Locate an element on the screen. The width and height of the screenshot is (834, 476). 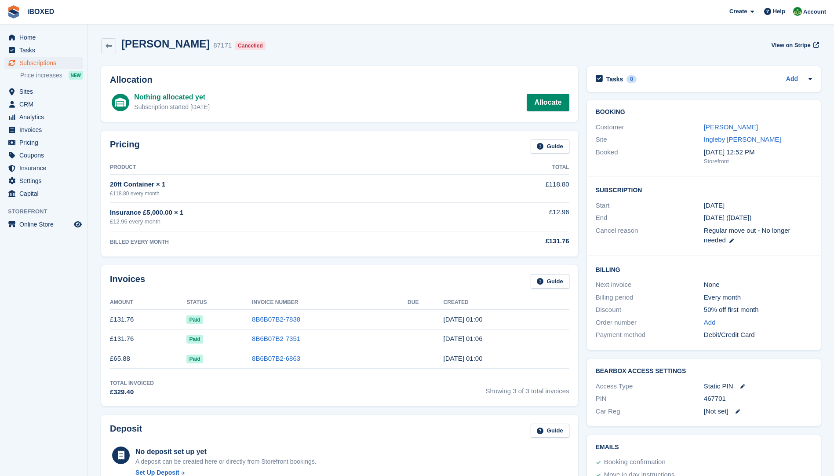
div: Access Type is located at coordinates (650, 386).